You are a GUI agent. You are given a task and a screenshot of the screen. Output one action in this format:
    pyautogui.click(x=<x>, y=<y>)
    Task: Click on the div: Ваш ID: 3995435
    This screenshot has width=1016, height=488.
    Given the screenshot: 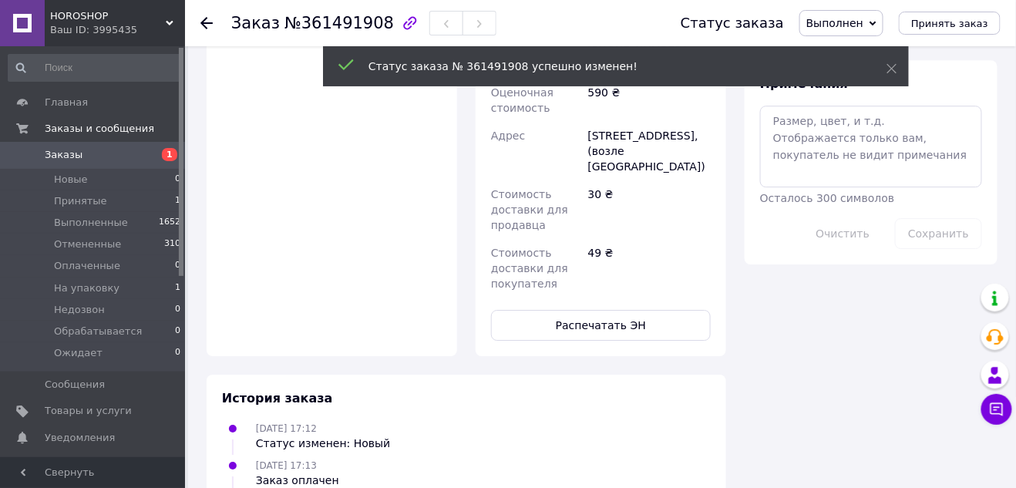 What is the action you would take?
    pyautogui.click(x=117, y=30)
    